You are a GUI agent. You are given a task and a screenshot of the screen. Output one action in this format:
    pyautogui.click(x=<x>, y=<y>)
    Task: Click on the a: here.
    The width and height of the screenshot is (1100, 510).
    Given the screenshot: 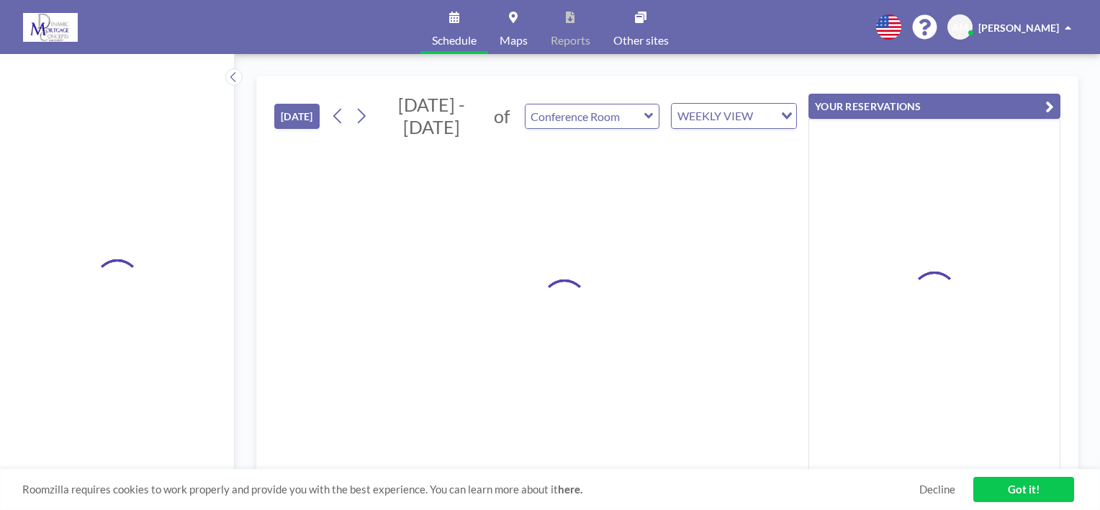 What is the action you would take?
    pyautogui.click(x=570, y=489)
    